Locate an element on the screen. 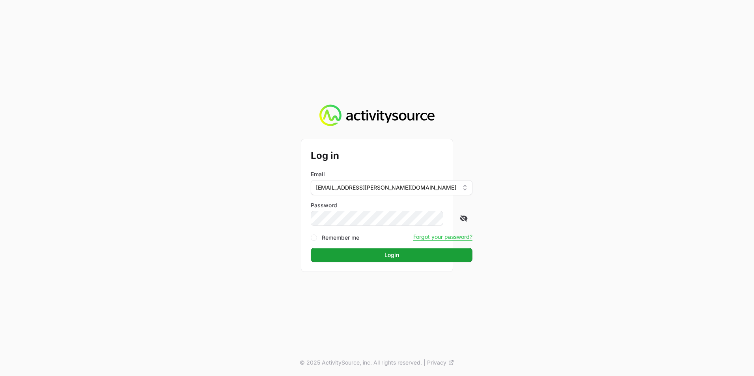 The height and width of the screenshot is (376, 754). button: Login is located at coordinates (392, 255).